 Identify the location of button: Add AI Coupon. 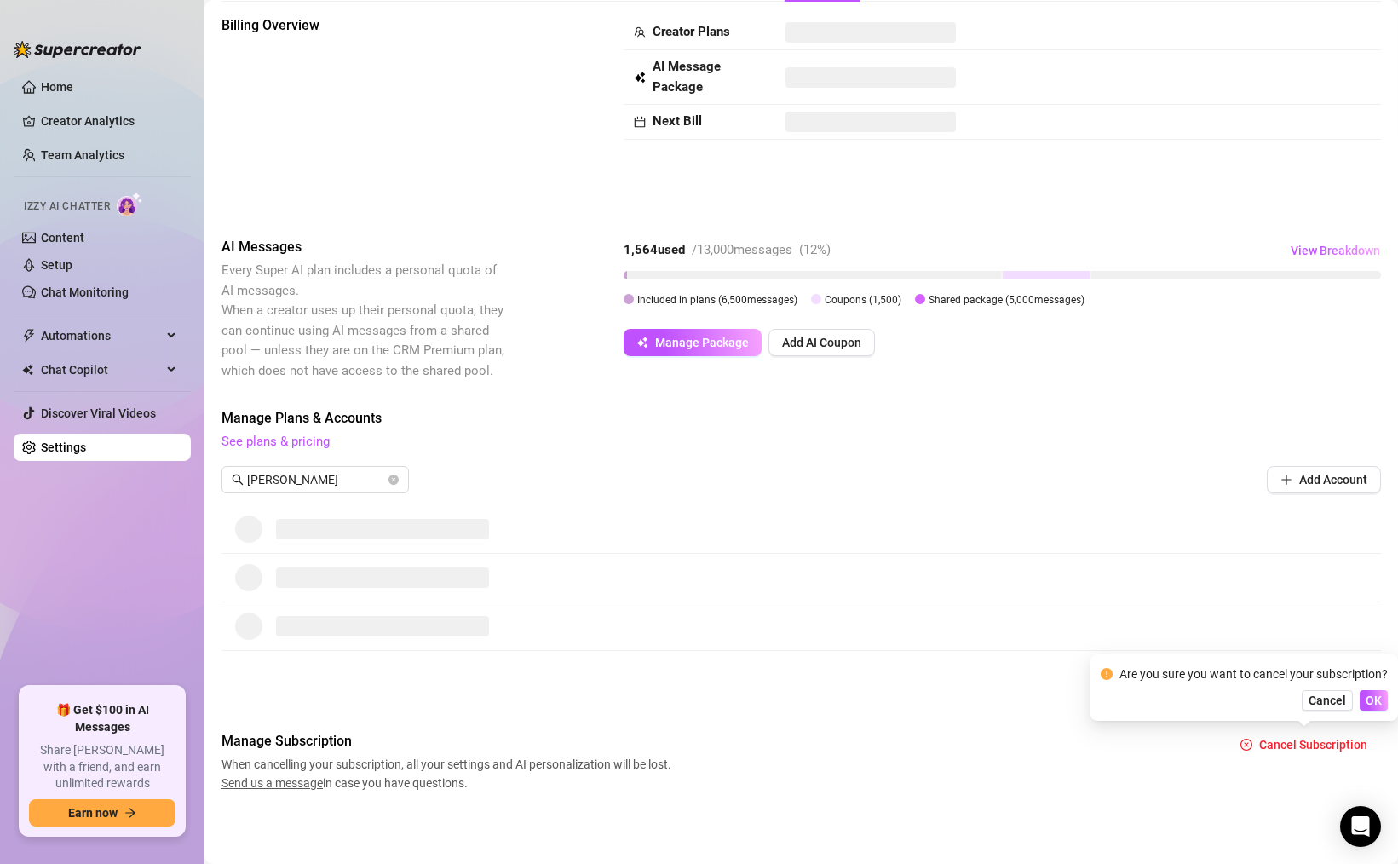
(821, 342).